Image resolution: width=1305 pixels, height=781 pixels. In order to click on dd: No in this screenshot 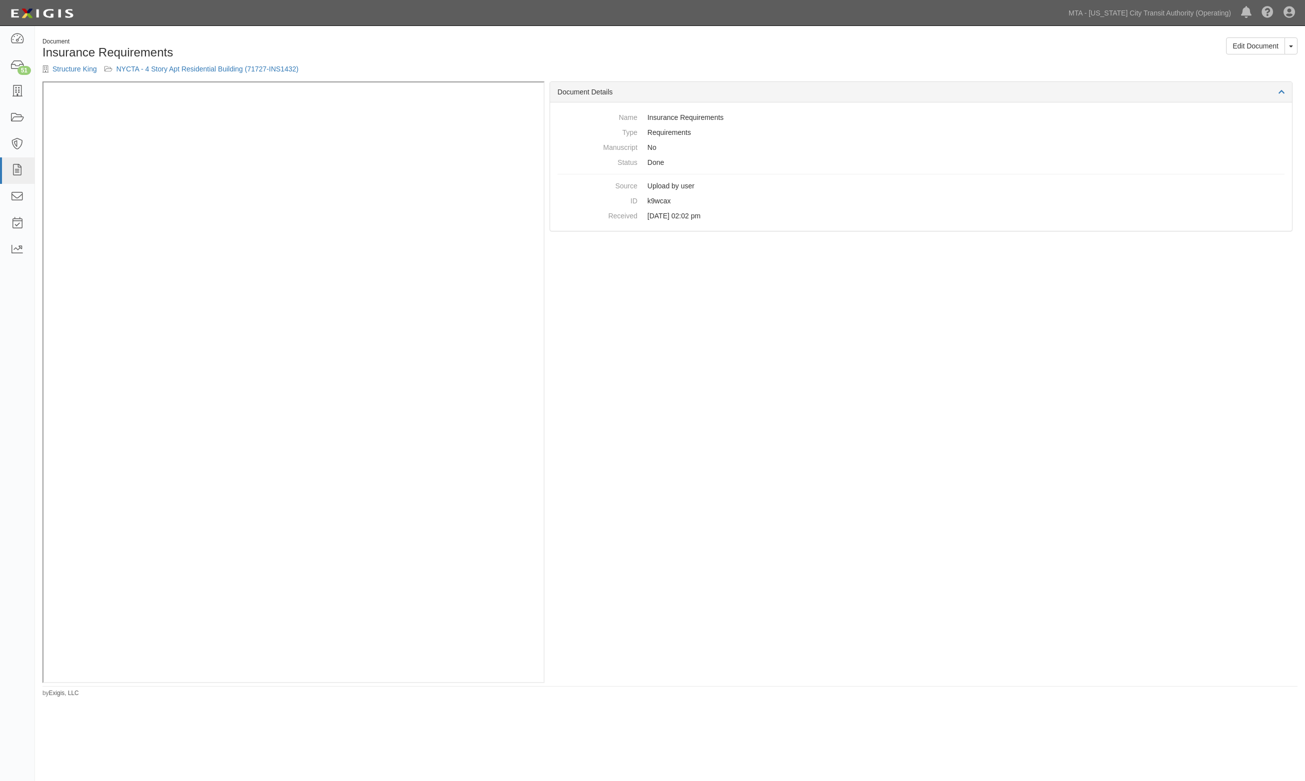, I will do `click(921, 147)`.